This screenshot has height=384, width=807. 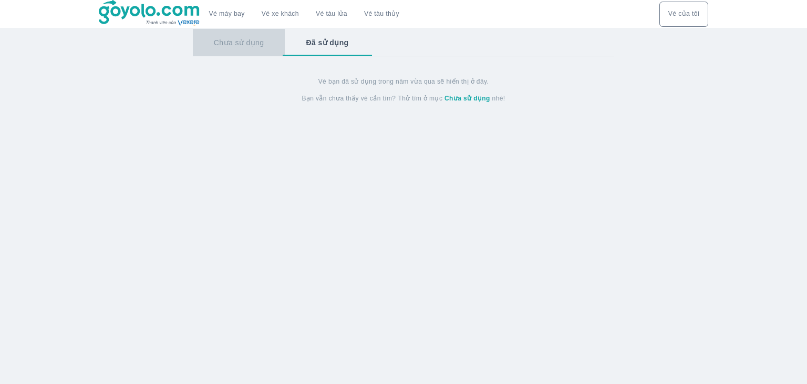 What do you see at coordinates (467, 98) in the screenshot?
I see `strong: Chưa sử dụng` at bounding box center [467, 98].